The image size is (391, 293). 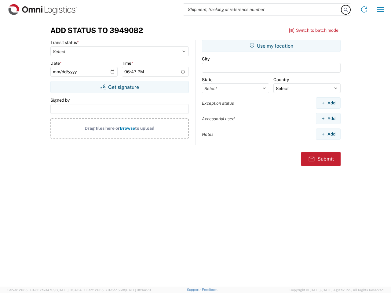 I want to click on button: Use my location, so click(x=271, y=46).